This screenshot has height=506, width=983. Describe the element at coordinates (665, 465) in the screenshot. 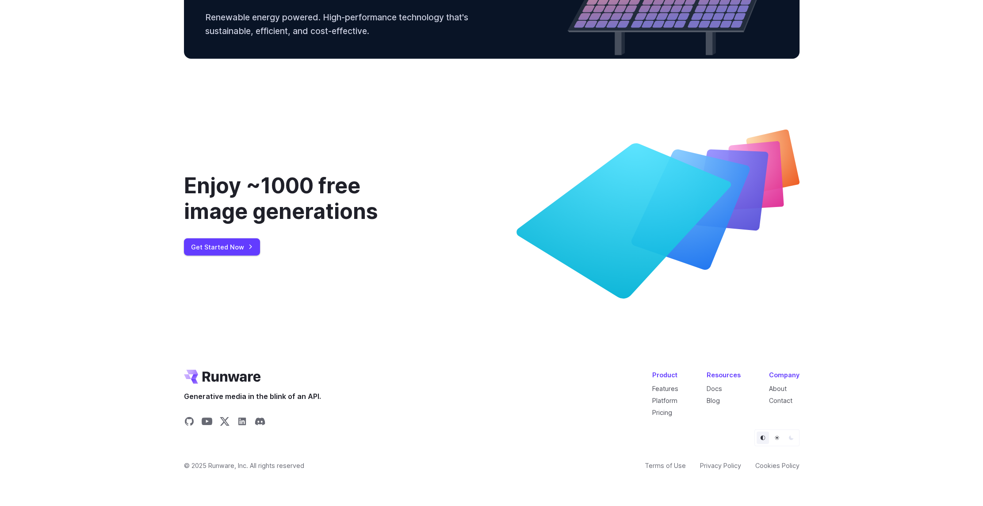

I see `a: Terms of Use` at that location.